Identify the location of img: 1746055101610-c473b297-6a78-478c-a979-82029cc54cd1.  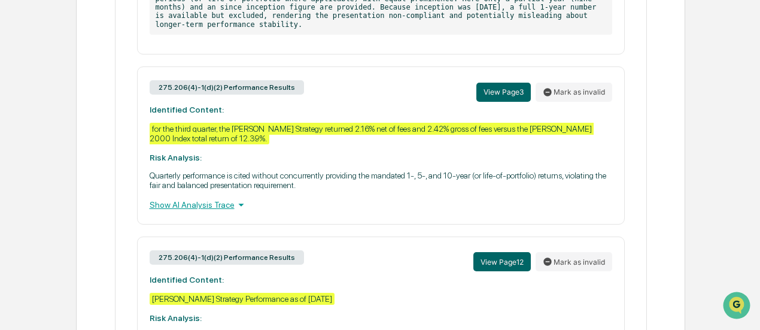
(23, 102).